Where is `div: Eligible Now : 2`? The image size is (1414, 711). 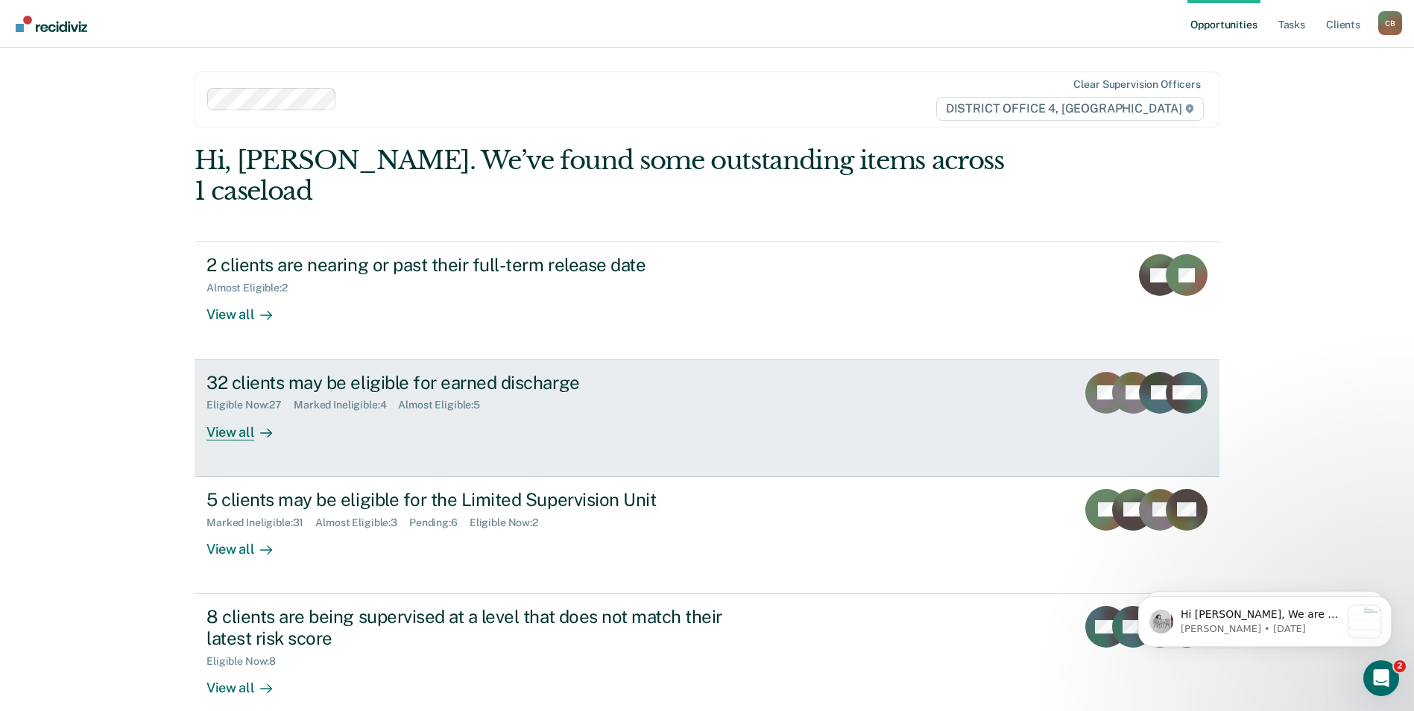
div: Eligible Now : 2 is located at coordinates (510, 522).